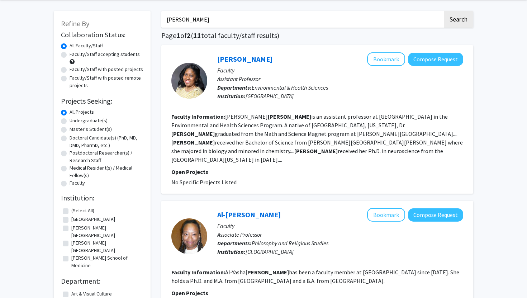  What do you see at coordinates (302, 19) in the screenshot?
I see `input: Search Keywords` at bounding box center [302, 19].